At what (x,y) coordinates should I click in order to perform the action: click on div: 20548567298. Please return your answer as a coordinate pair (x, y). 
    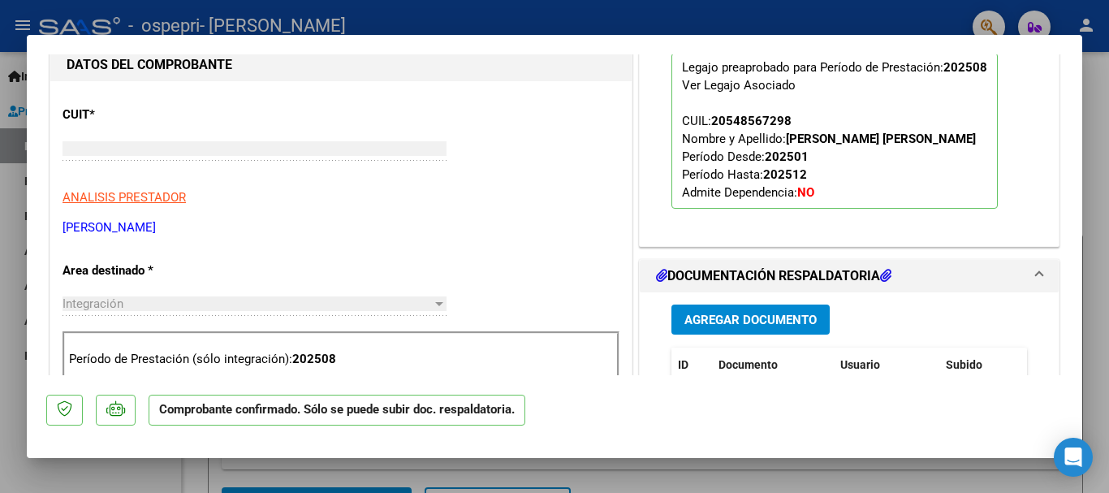
    Looking at the image, I should click on (751, 121).